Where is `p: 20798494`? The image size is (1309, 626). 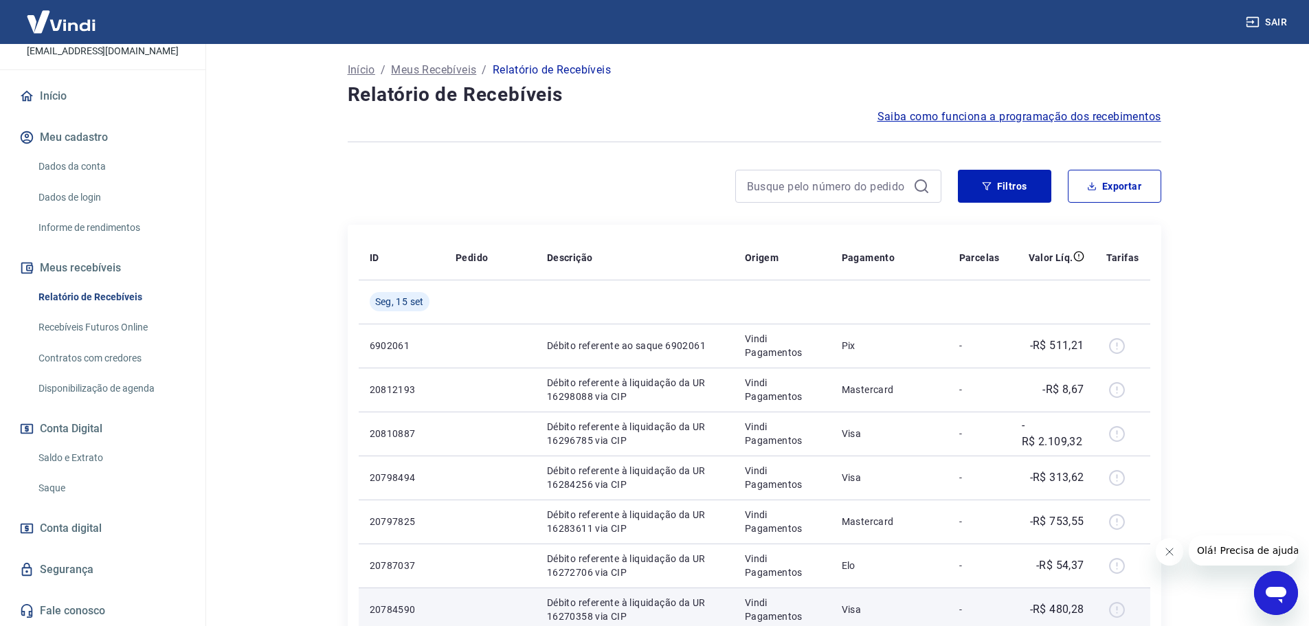
p: 20798494 is located at coordinates (401, 477).